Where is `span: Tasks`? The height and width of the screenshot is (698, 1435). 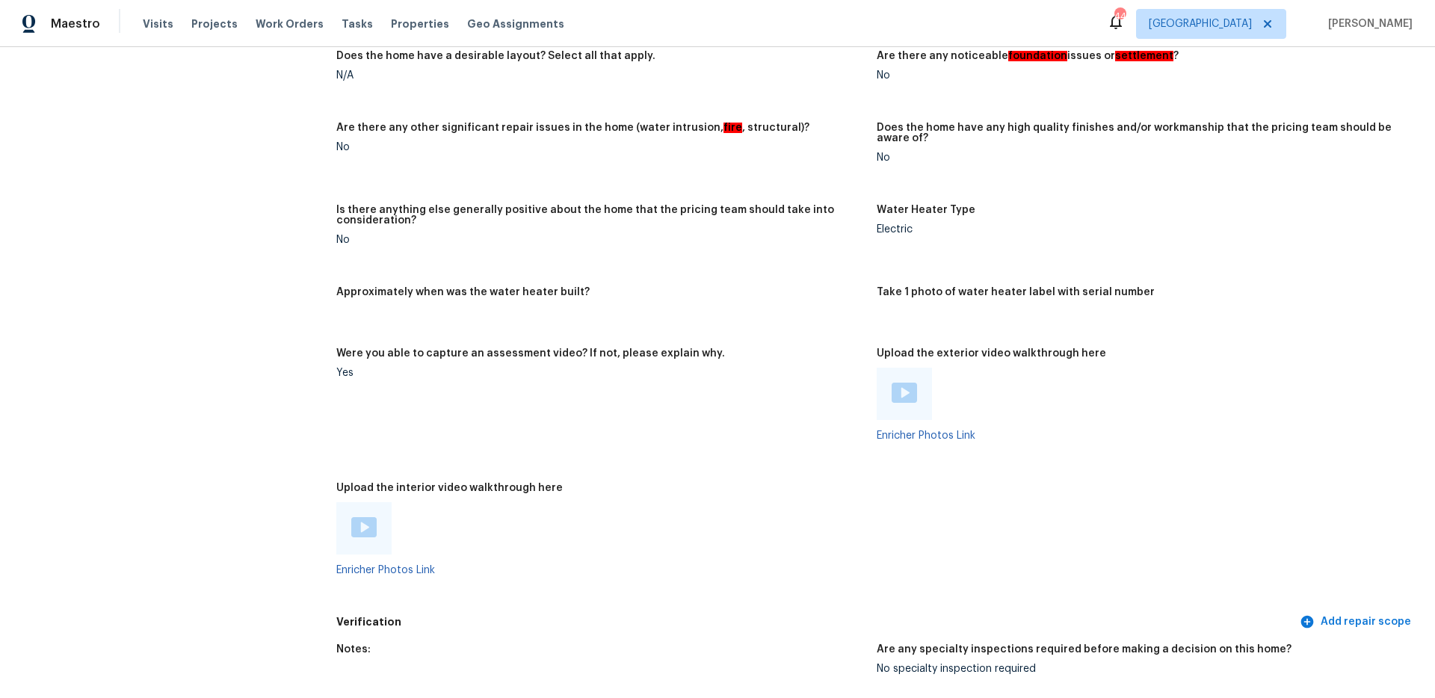 span: Tasks is located at coordinates (357, 24).